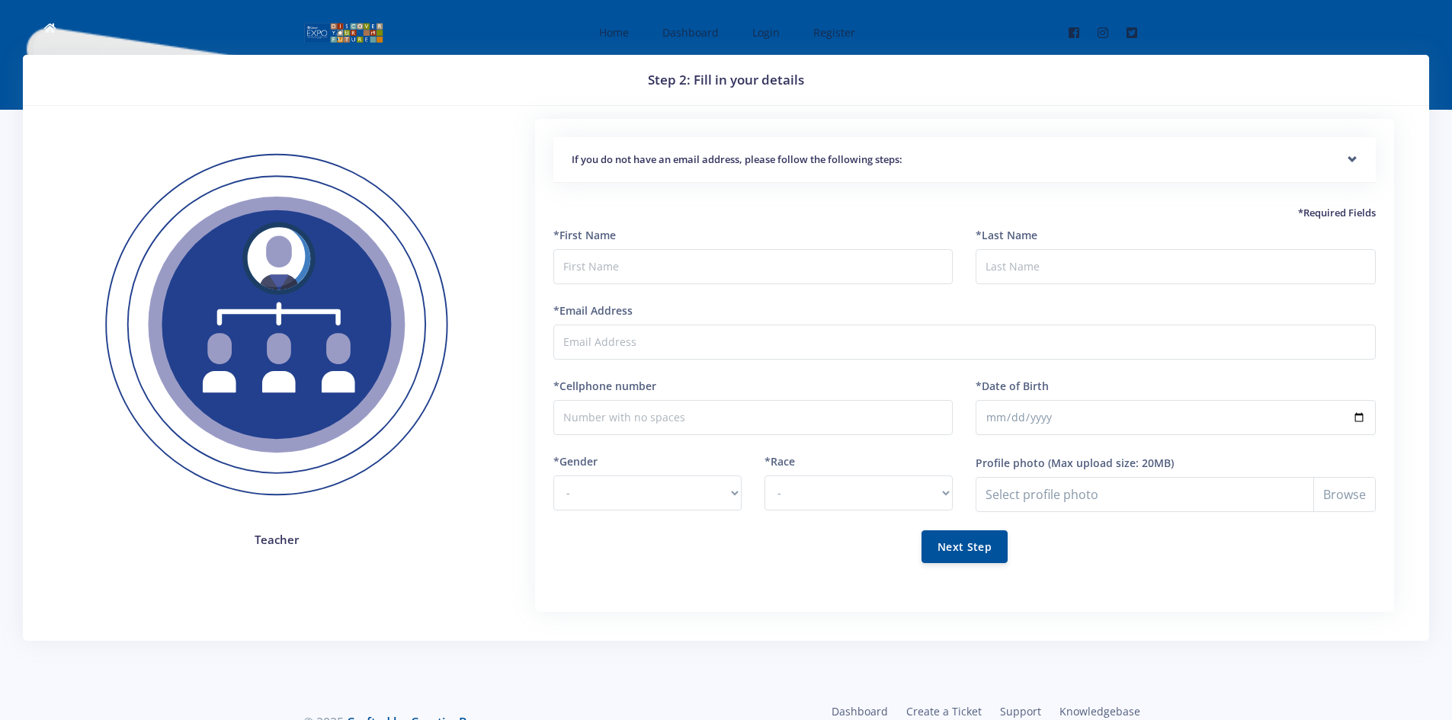 The height and width of the screenshot is (720, 1452). I want to click on input: Last Name, so click(1175, 267).